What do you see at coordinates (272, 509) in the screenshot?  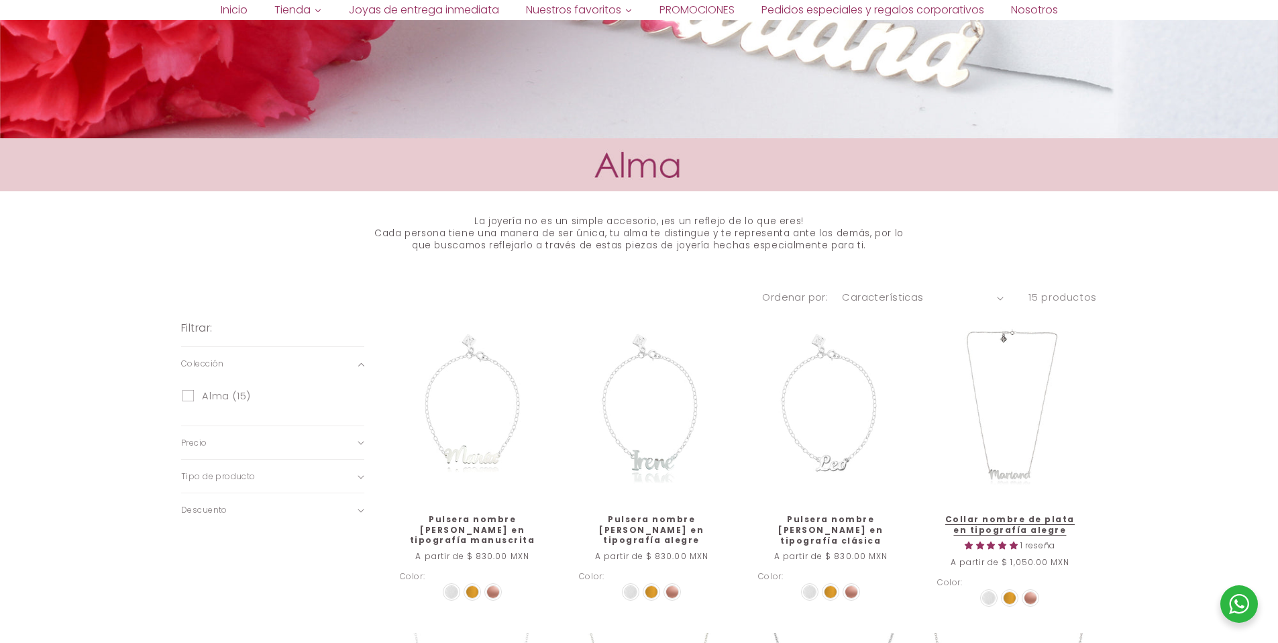 I see `summary: Descuento (0 seleccionado)` at bounding box center [272, 509].